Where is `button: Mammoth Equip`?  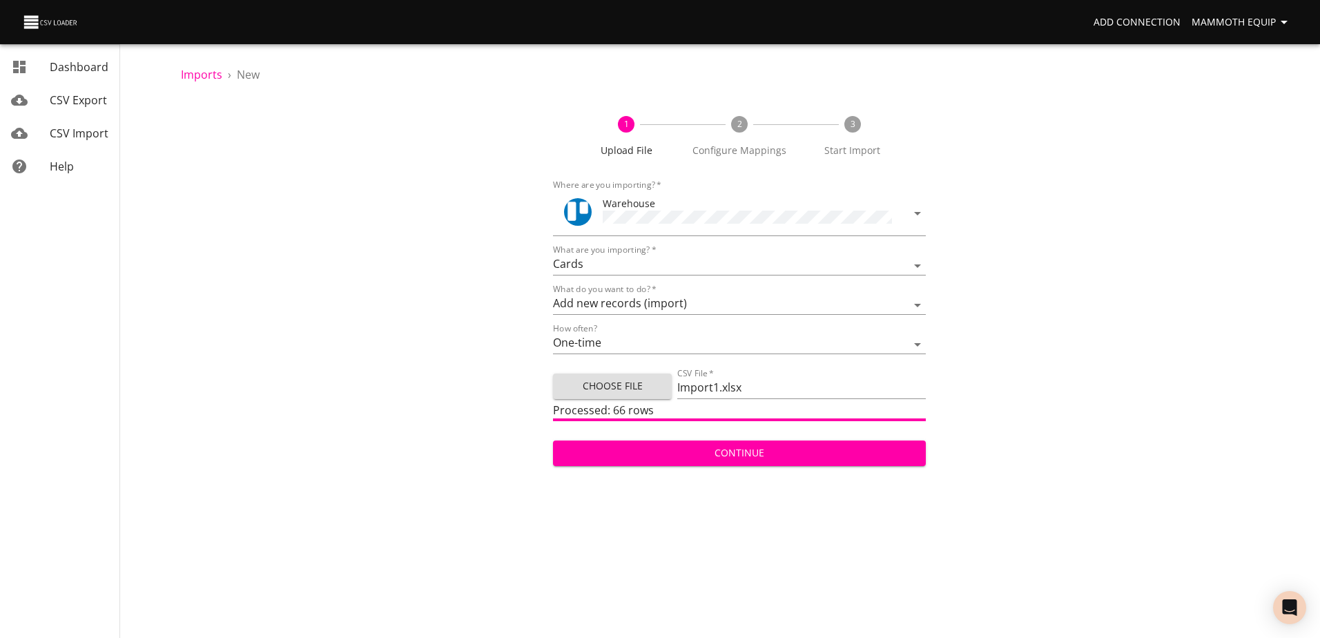
button: Mammoth Equip is located at coordinates (1242, 22).